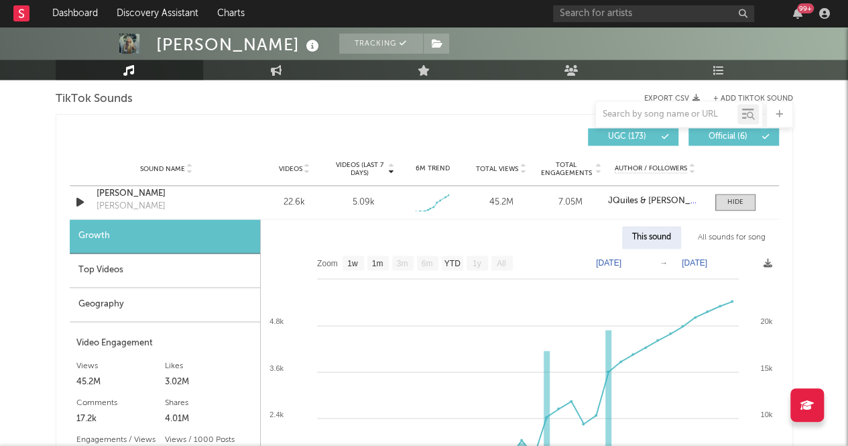 Image resolution: width=848 pixels, height=446 pixels. What do you see at coordinates (627, 137) in the screenshot?
I see `span: UGC ( 173 )` at bounding box center [627, 137].